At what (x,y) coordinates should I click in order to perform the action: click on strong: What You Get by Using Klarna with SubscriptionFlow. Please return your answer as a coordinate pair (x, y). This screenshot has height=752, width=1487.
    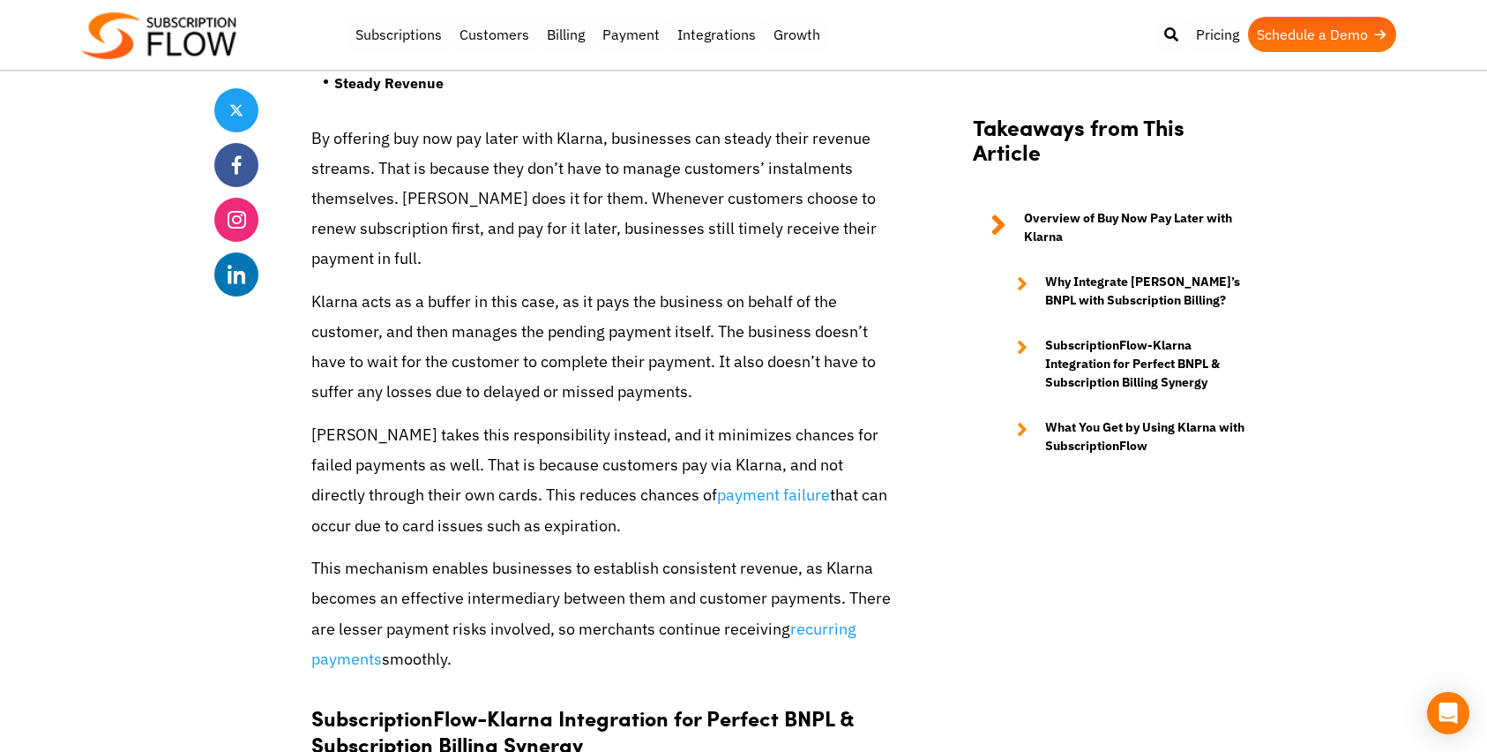
    Looking at the image, I should click on (1150, 437).